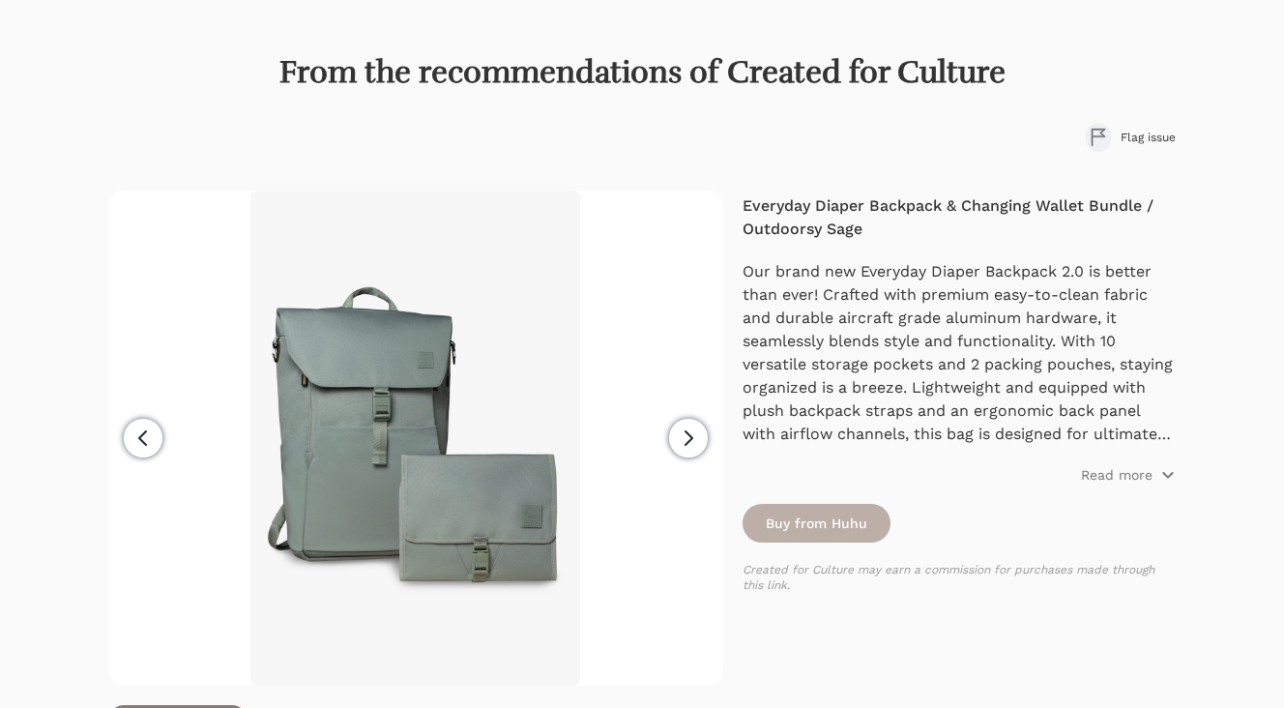 This screenshot has width=1284, height=708. Describe the element at coordinates (642, 73) in the screenshot. I see `h1: From the recommendations of Created for Culture` at that location.